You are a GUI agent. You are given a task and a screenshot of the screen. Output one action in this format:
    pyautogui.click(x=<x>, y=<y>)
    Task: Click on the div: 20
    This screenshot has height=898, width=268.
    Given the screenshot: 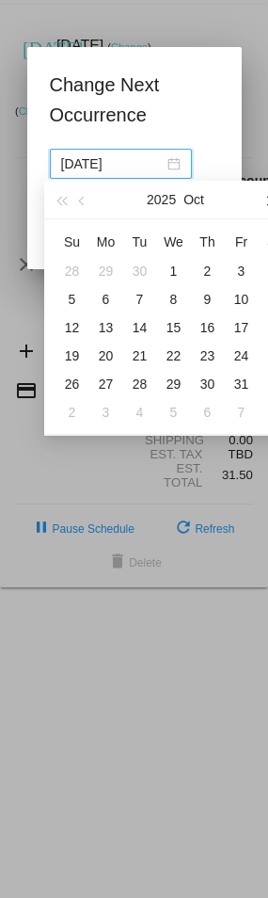 What is the action you would take?
    pyautogui.click(x=106, y=356)
    